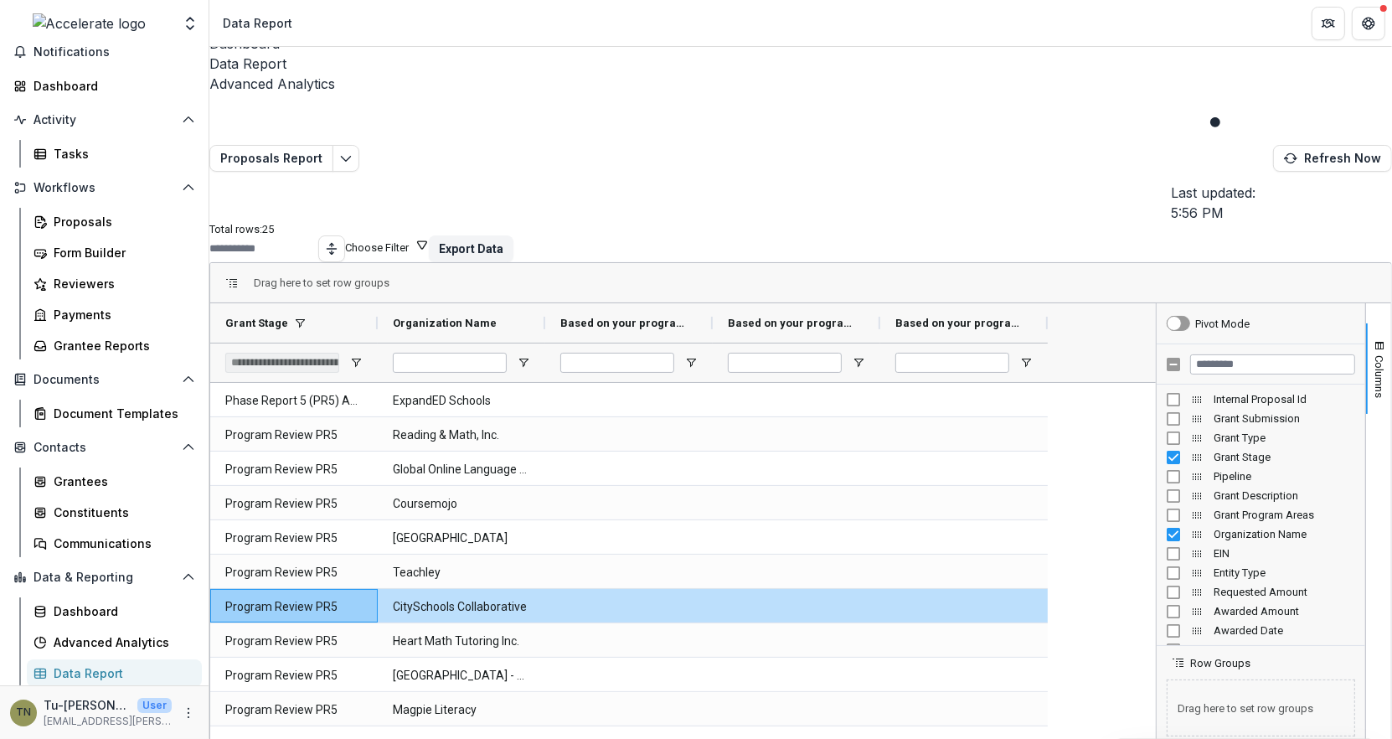  Describe the element at coordinates (1284, 437) in the screenshot. I see `span: Grant Type` at that location.